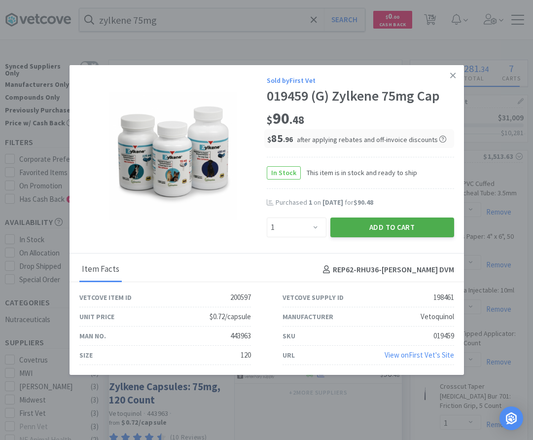 This screenshot has height=440, width=533. What do you see at coordinates (359, 173) in the screenshot?
I see `span: This item is in stock and ready to ship` at bounding box center [359, 173].